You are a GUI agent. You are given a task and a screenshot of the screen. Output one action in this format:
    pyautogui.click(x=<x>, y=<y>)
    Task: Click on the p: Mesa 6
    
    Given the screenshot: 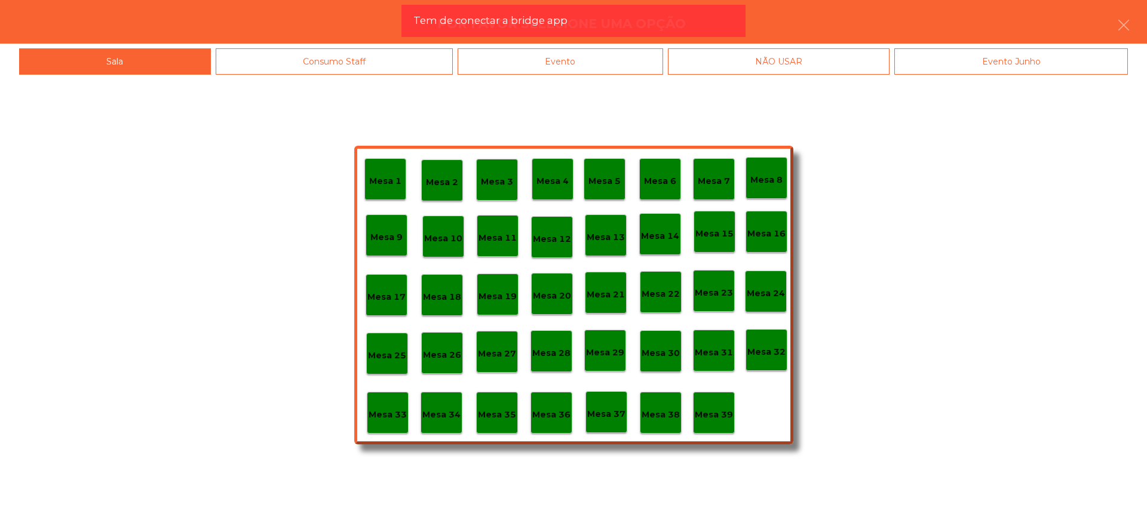 What is the action you would take?
    pyautogui.click(x=660, y=181)
    